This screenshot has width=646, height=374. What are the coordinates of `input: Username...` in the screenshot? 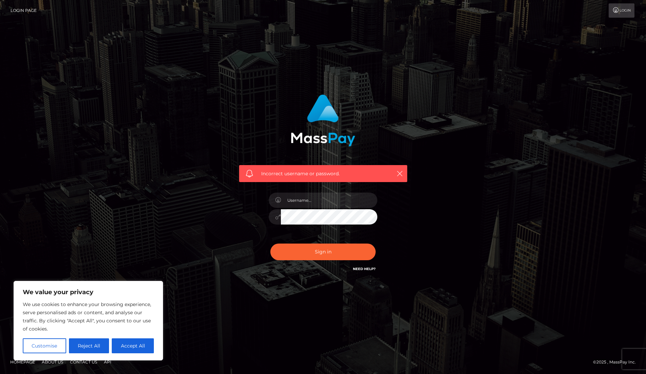 It's located at (329, 200).